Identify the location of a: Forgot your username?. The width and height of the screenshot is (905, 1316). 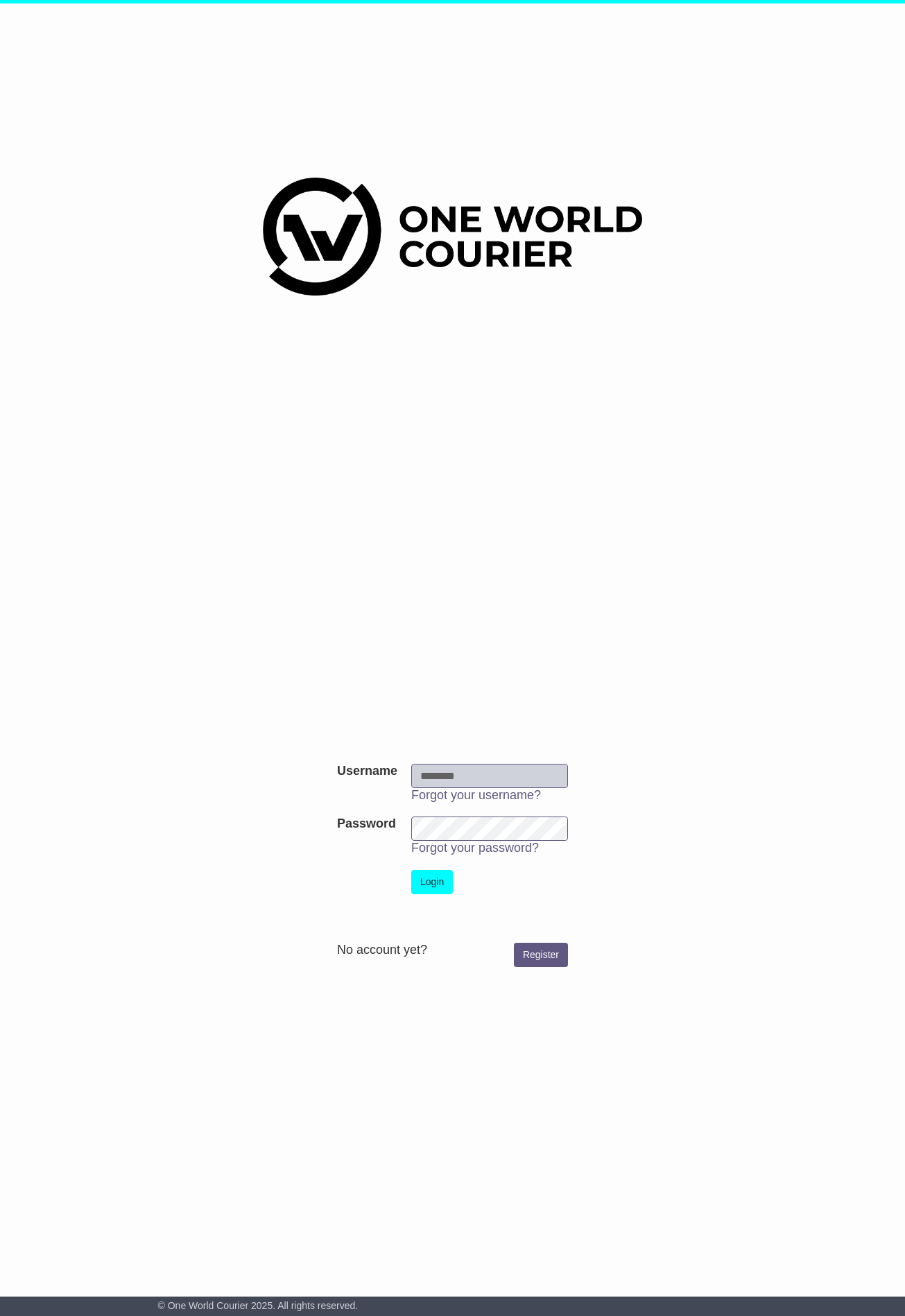
(475, 795).